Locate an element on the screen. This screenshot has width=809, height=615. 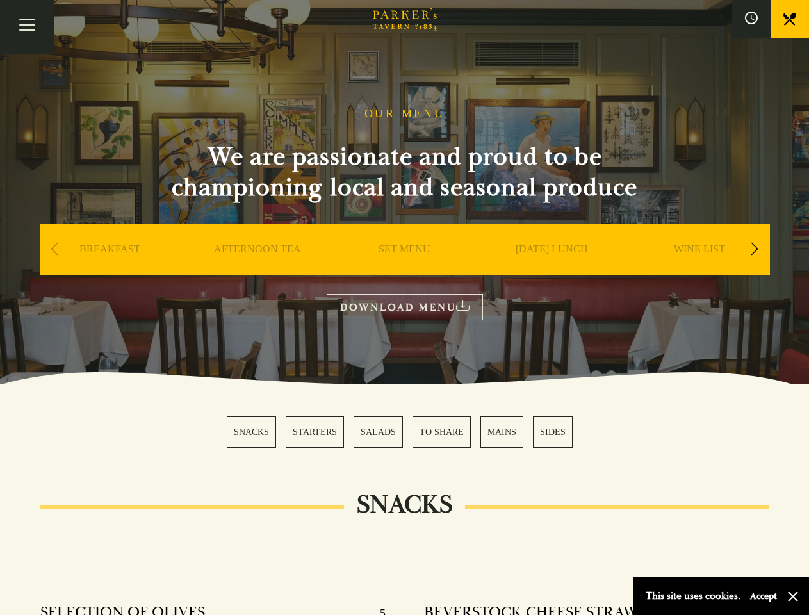
h2: We are passionate and proud to be championing local and seasonal produce is located at coordinates (405, 172).